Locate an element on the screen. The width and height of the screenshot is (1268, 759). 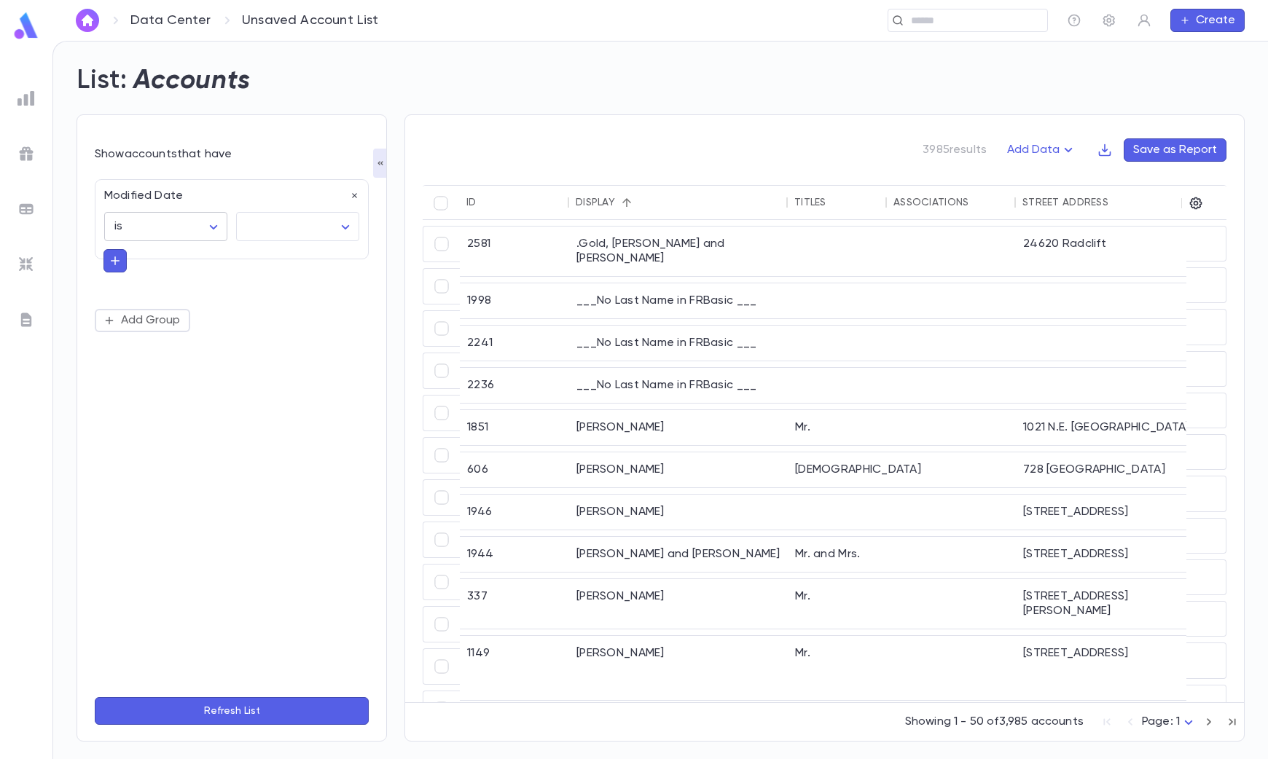
img: batches_grey.339ca447c9d9533ef1741baa751efc33.svg is located at coordinates (26, 209).